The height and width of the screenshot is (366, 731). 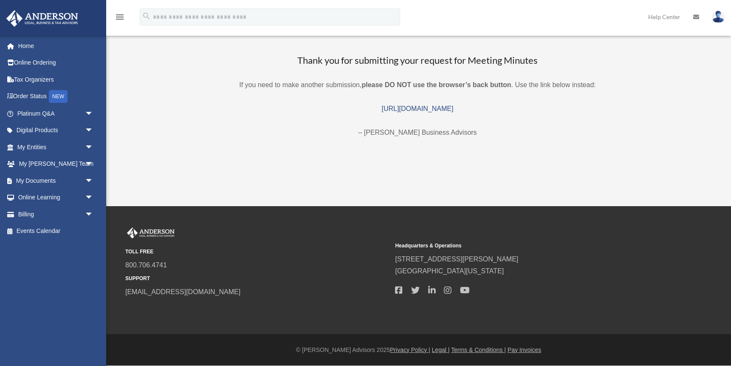 I want to click on small: TOLL FREE, so click(x=257, y=251).